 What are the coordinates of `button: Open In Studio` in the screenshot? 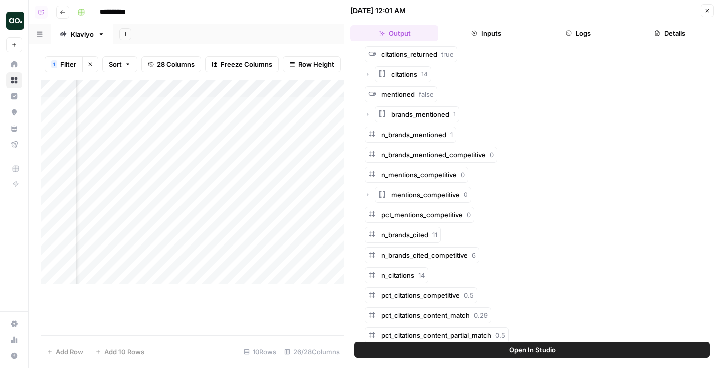 It's located at (532, 350).